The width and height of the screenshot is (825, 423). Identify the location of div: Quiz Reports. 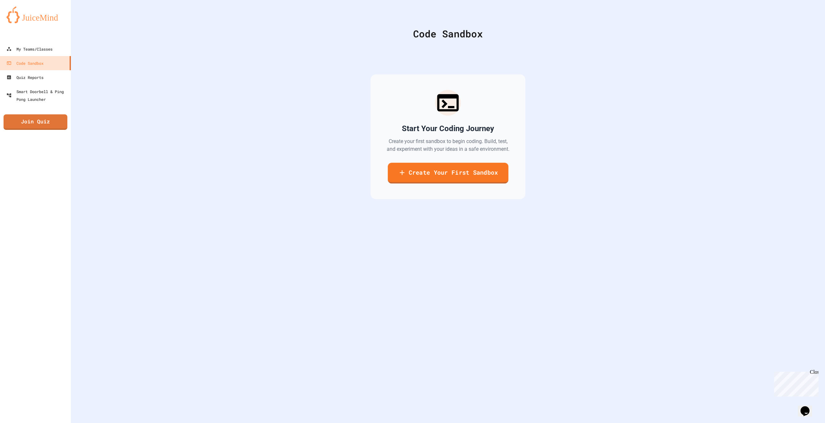
(25, 77).